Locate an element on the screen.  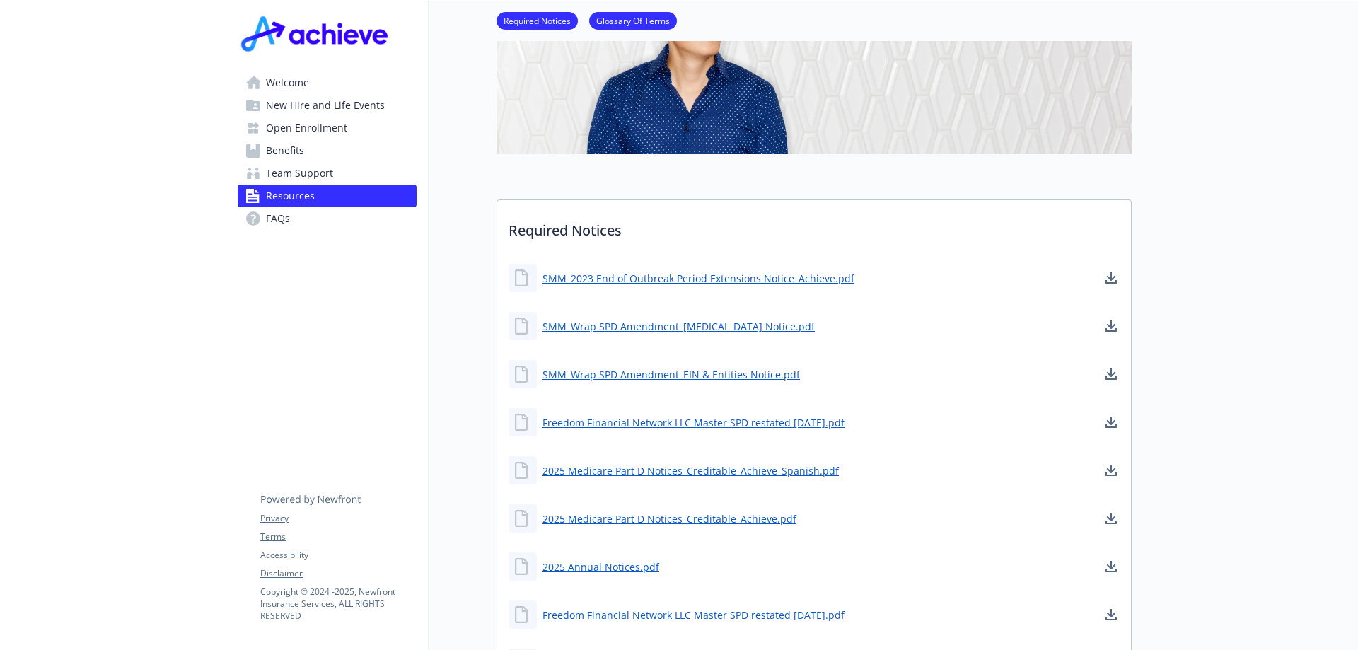
a: New Hire and Life Events is located at coordinates (327, 105).